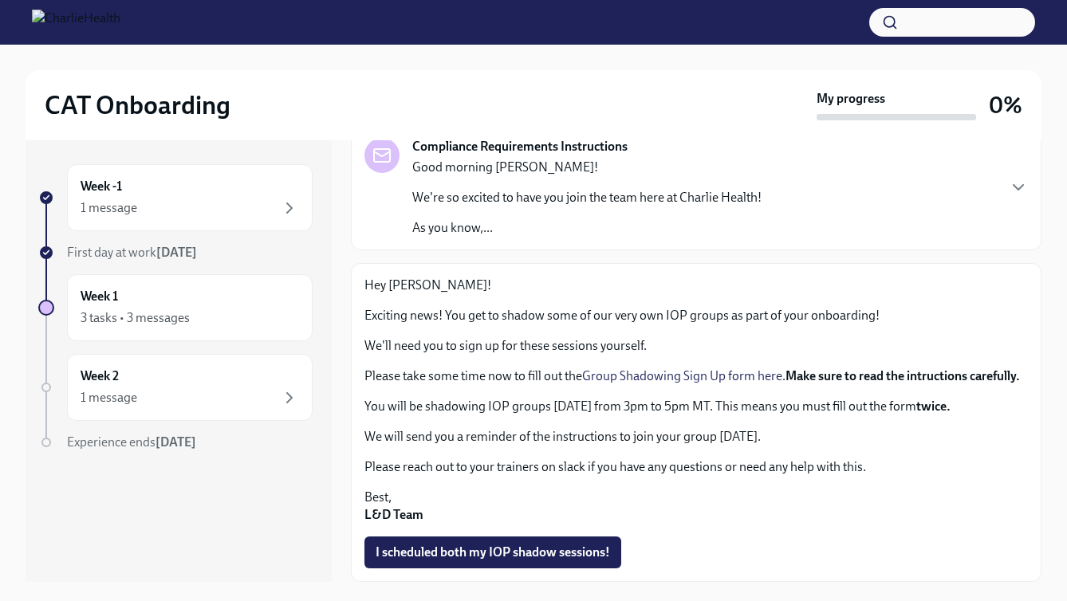 This screenshot has height=601, width=1067. Describe the element at coordinates (493, 553) in the screenshot. I see `span: I scheduled both my IOP shadow sessions!` at that location.